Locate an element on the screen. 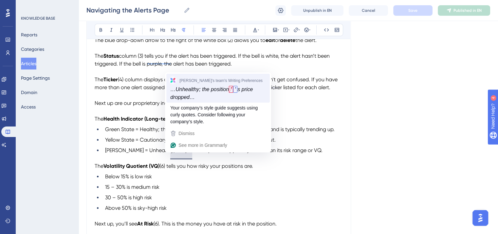  button: Published in EN is located at coordinates (464, 10).